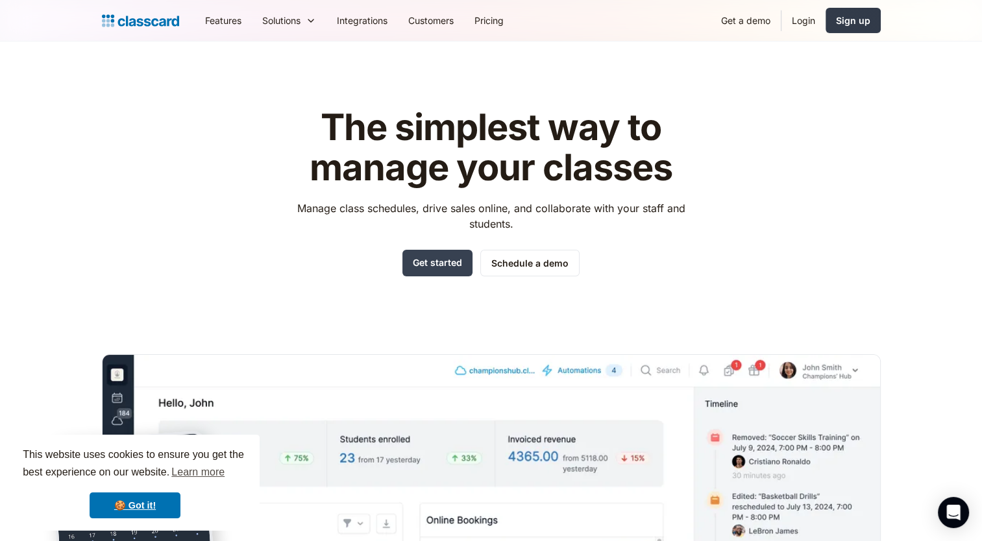 Image resolution: width=982 pixels, height=541 pixels. Describe the element at coordinates (954, 513) in the screenshot. I see `div: Open Intercom Messenger` at that location.